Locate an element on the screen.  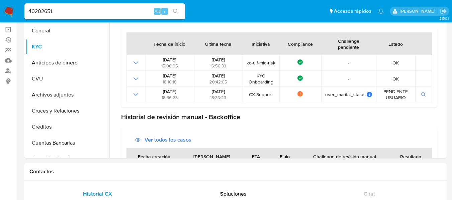
h1: Contactos is located at coordinates (235, 172).